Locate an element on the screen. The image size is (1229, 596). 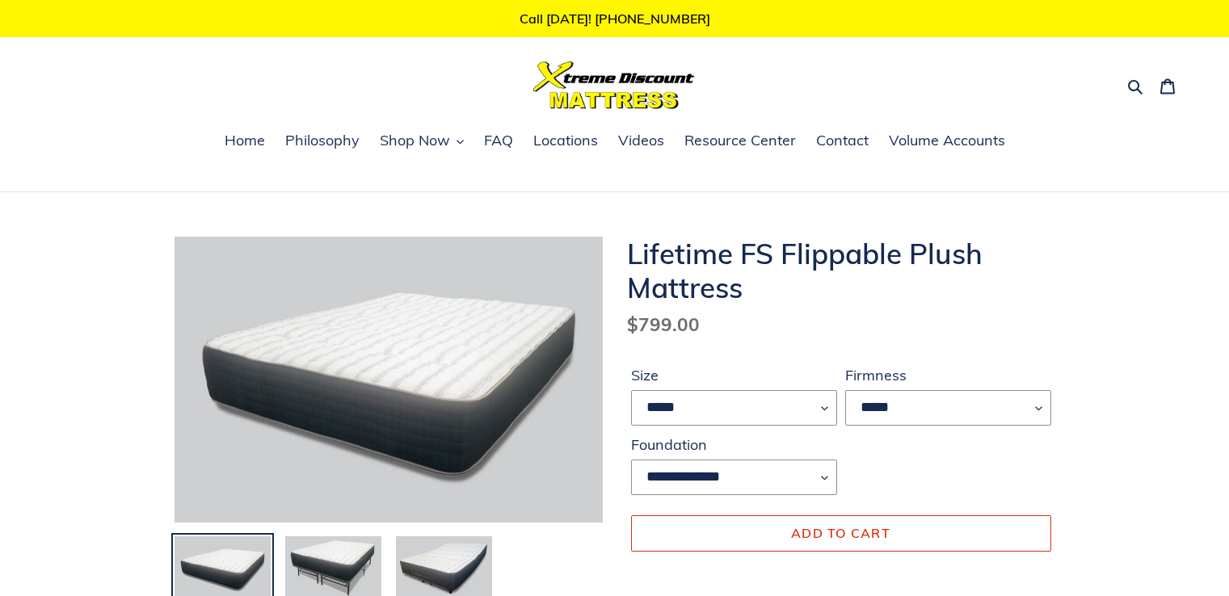
span: Videos is located at coordinates (641, 141).